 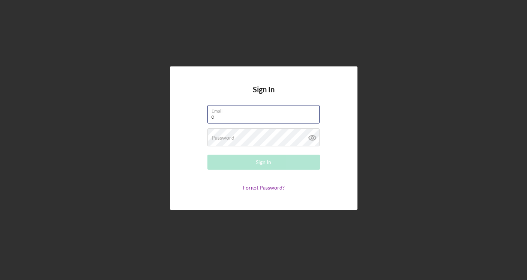 I want to click on label: Password, so click(x=223, y=138).